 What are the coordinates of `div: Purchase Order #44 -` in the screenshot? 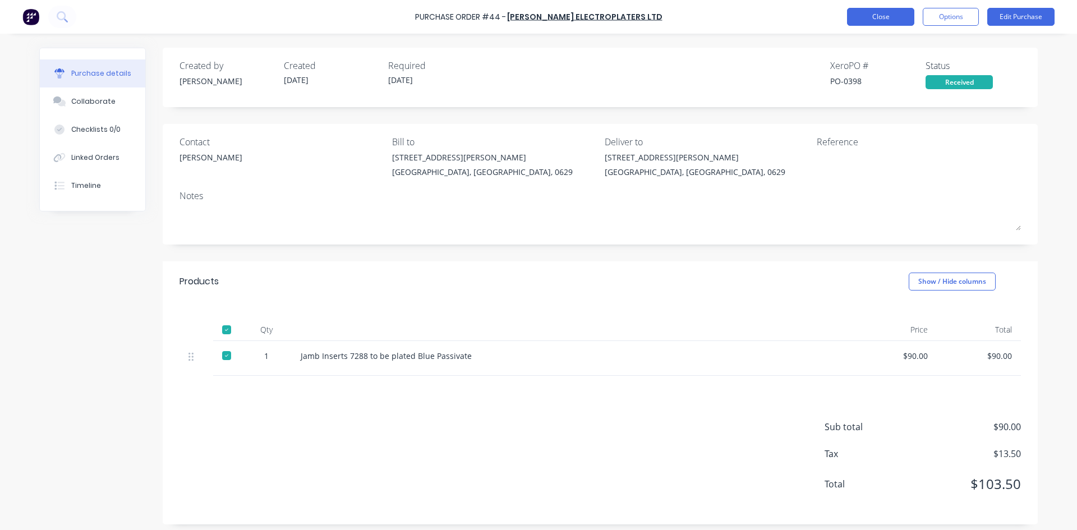 It's located at (460, 17).